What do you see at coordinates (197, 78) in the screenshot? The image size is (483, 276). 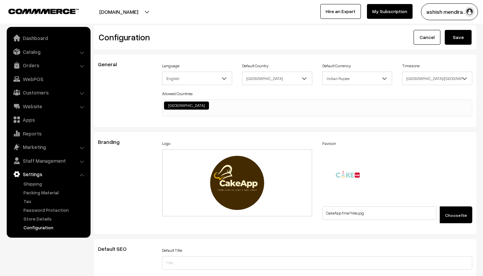 I see `span: English` at bounding box center [197, 78].